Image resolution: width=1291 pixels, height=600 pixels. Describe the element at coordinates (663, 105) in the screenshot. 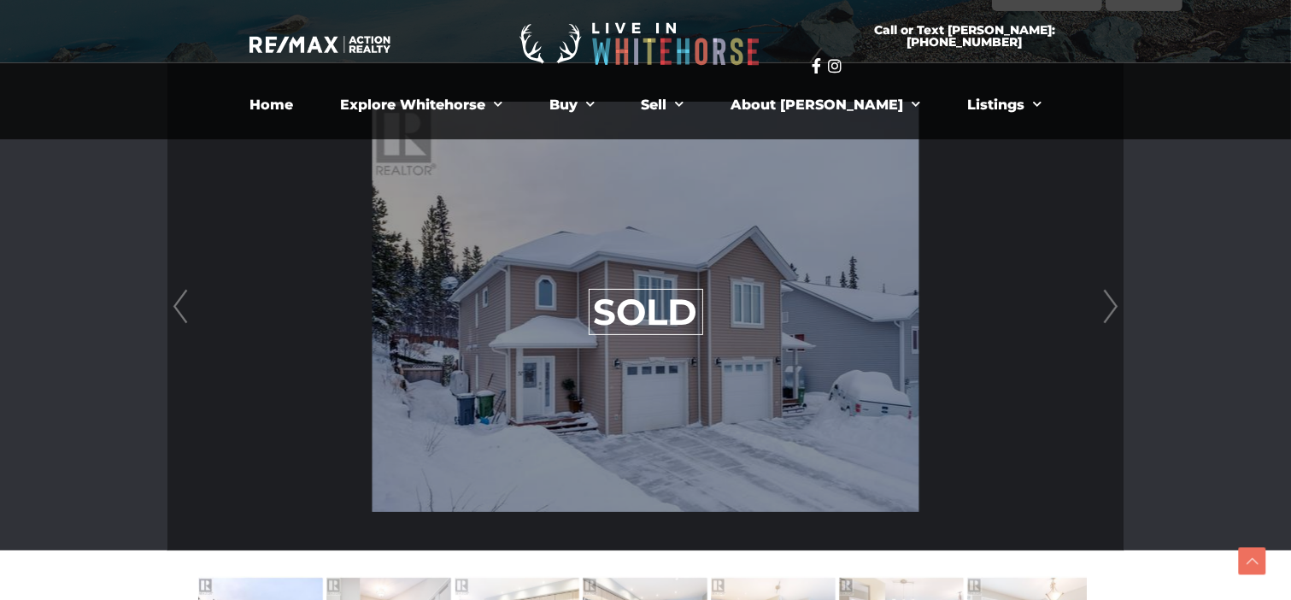

I see `a: Sell` at that location.